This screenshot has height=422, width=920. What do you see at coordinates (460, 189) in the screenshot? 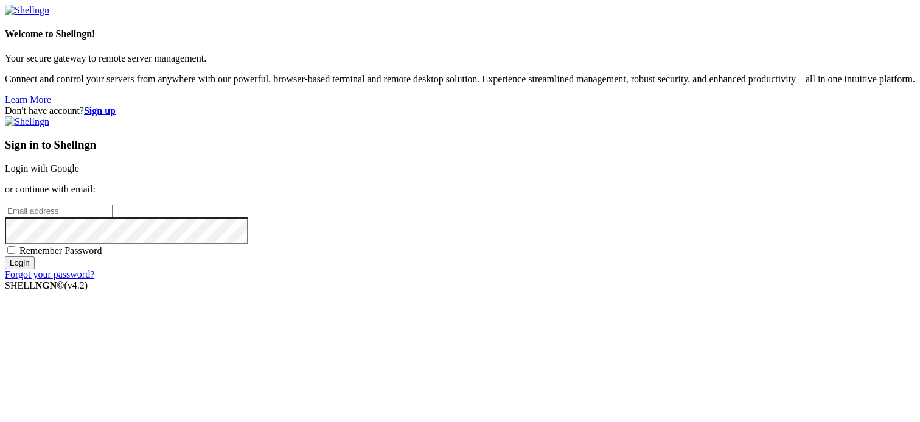
I see `p: or continue with email:` at bounding box center [460, 189].